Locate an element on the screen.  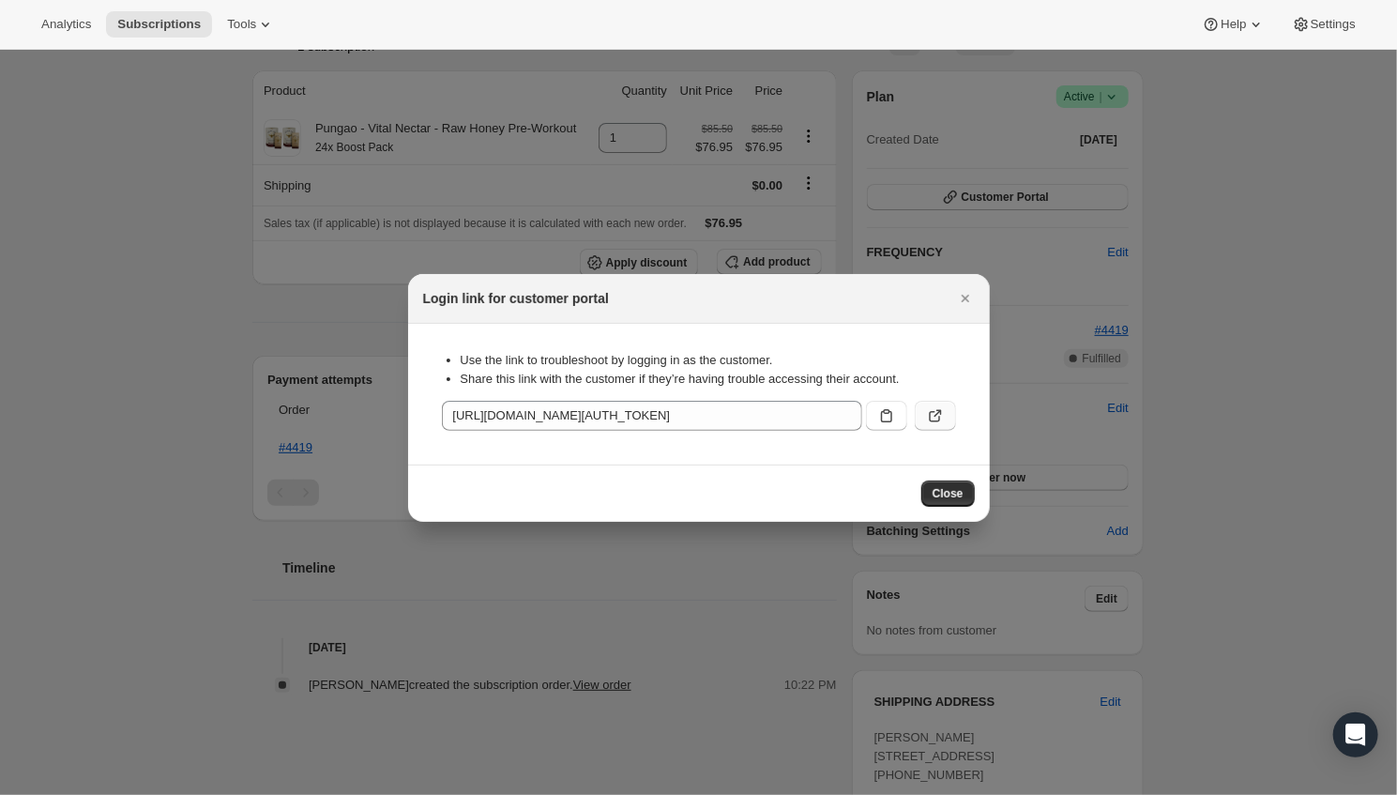
li: Share this link with the customer if they’re having trouble accessing their account. is located at coordinates (709, 379).